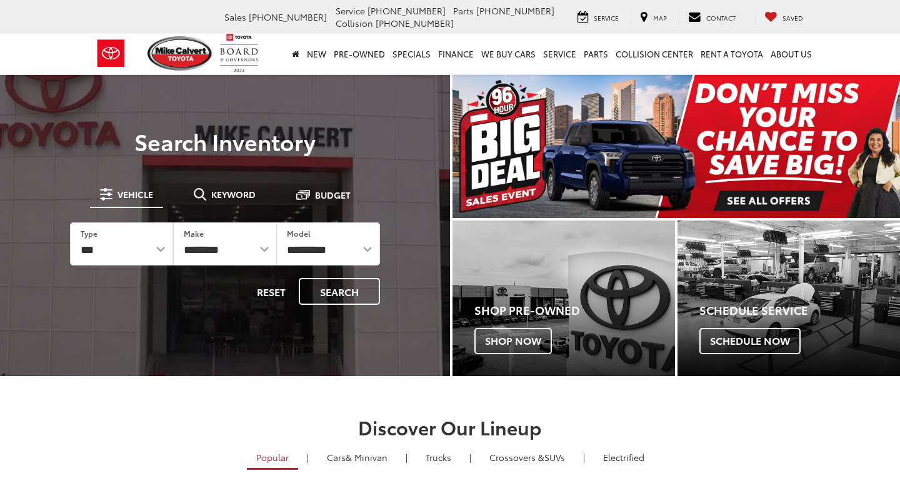 The image size is (900, 486). Describe the element at coordinates (359, 54) in the screenshot. I see `a: Pre-Owned` at that location.